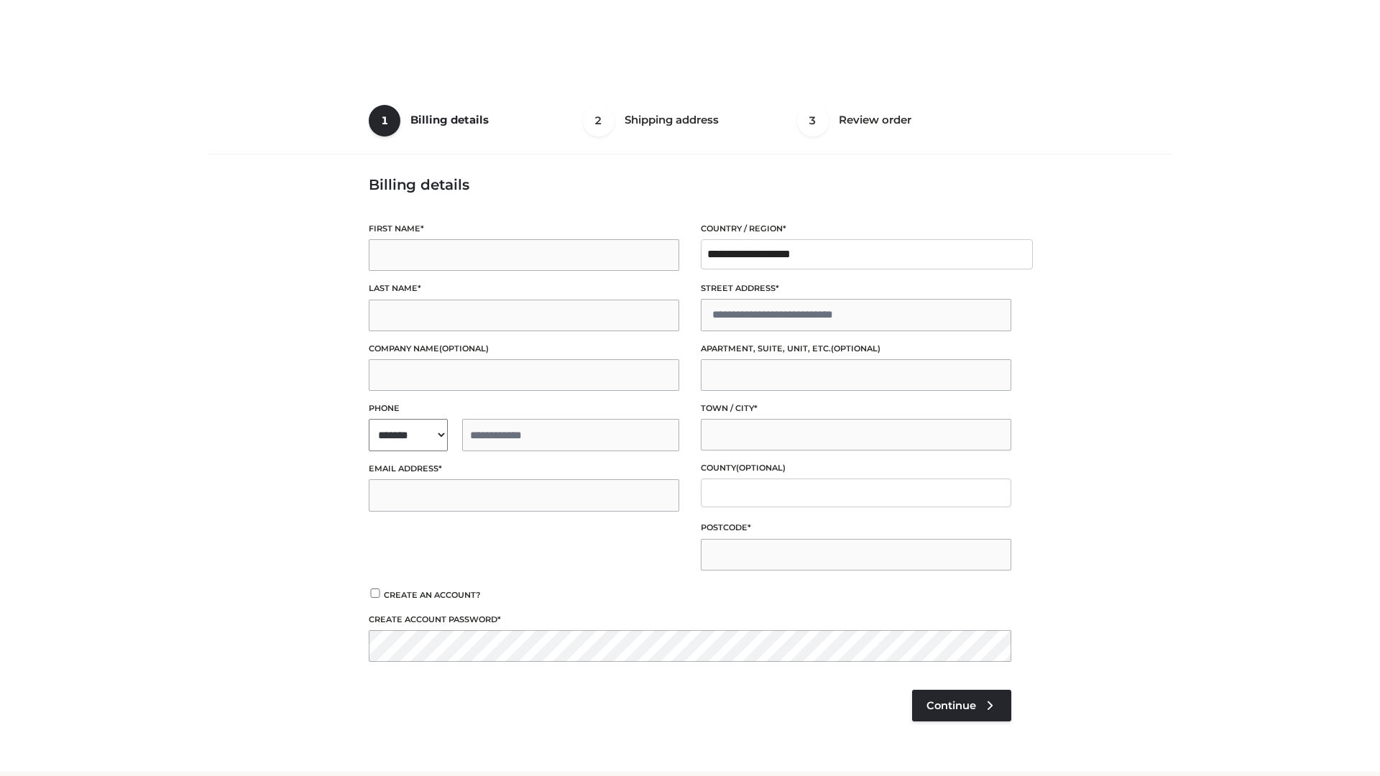  What do you see at coordinates (690, 619) in the screenshot?
I see `label: Create account password` at bounding box center [690, 619].